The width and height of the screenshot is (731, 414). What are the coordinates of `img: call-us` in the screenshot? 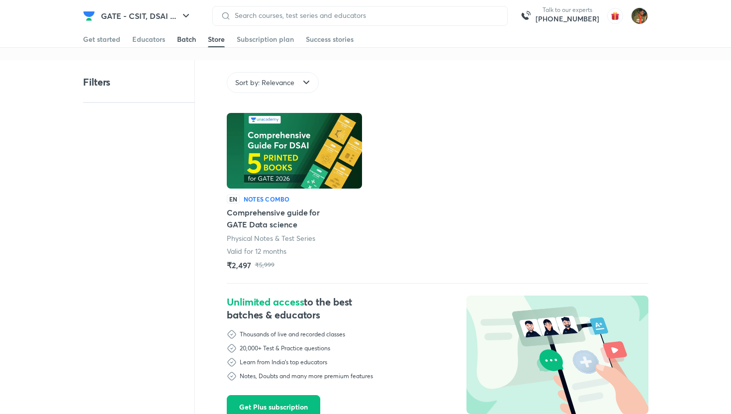 It's located at (525, 16).